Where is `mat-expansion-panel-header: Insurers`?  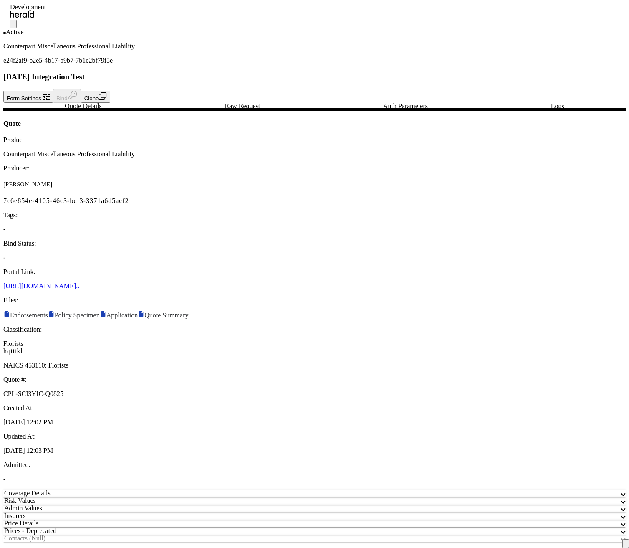
mat-expansion-panel-header: Insurers is located at coordinates (314, 515).